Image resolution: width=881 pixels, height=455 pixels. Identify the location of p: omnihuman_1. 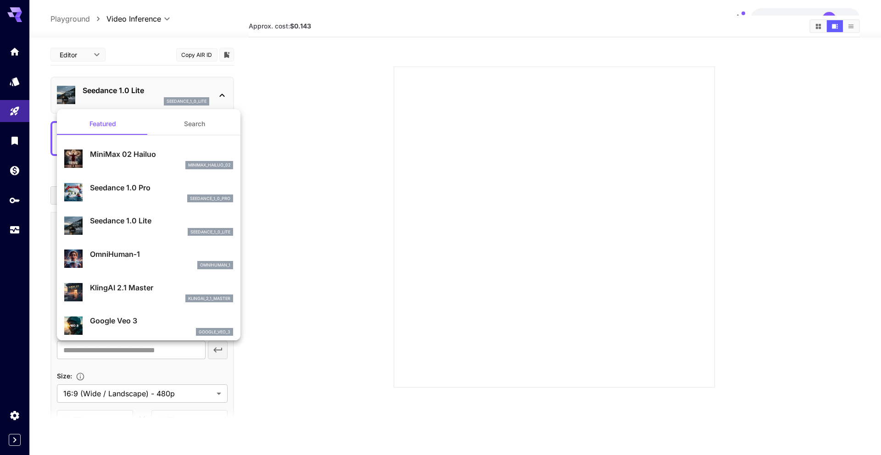
(215, 265).